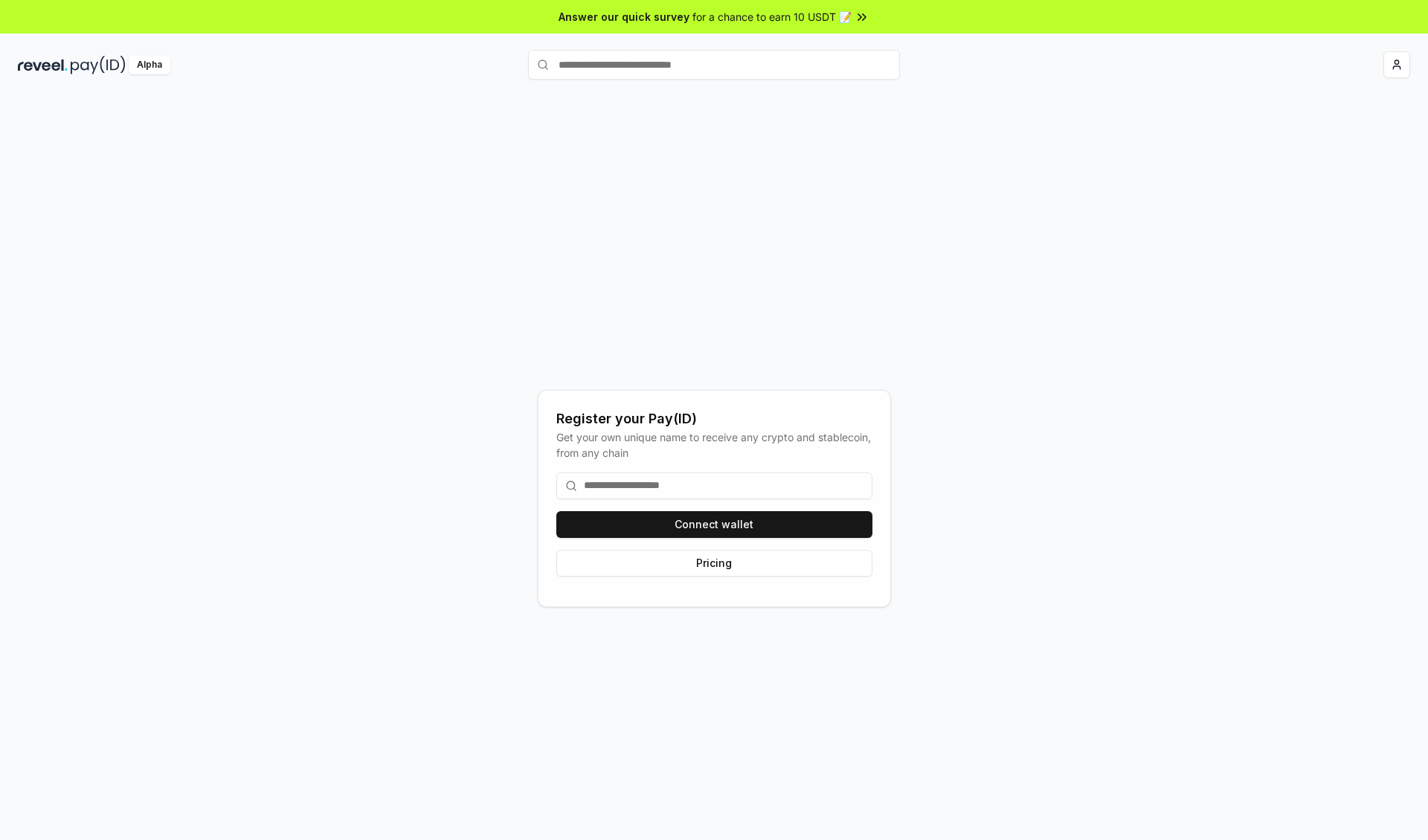 The image size is (1428, 840). I want to click on div: Register your Pay(ID), so click(714, 419).